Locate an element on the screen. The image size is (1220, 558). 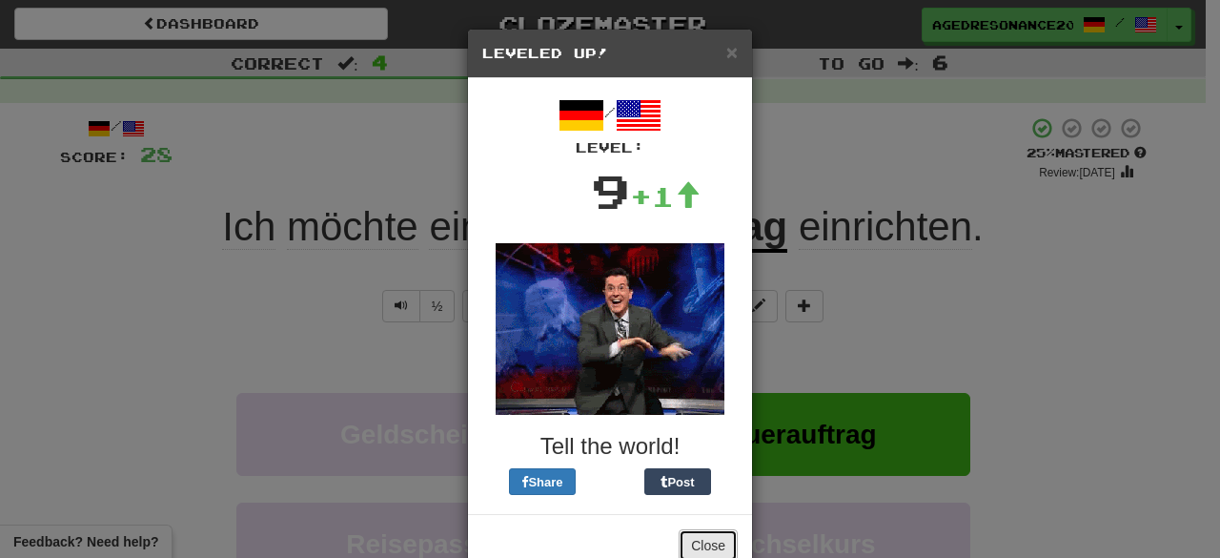
div: Level: is located at coordinates (610, 148).